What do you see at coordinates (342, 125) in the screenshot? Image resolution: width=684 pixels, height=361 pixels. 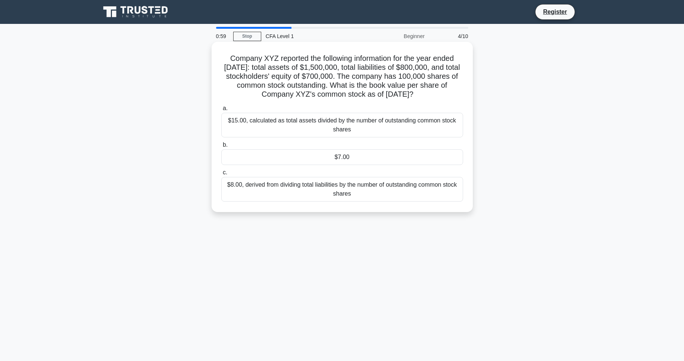 I see `div: $15.00, calculated as total assets divided by the number of outstanding common stock shares` at bounding box center [342, 125].